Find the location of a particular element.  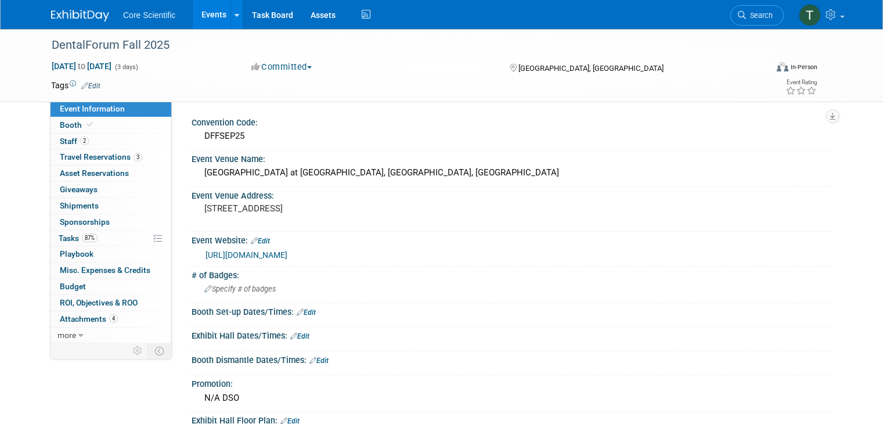

a: Misc. Expenses & Credits is located at coordinates (111, 270).